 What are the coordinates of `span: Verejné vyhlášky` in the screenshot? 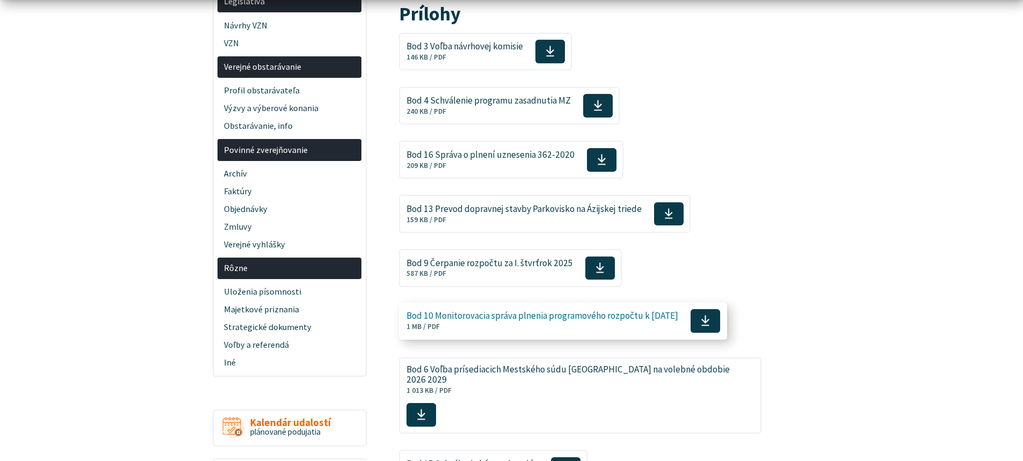 It's located at (289, 244).